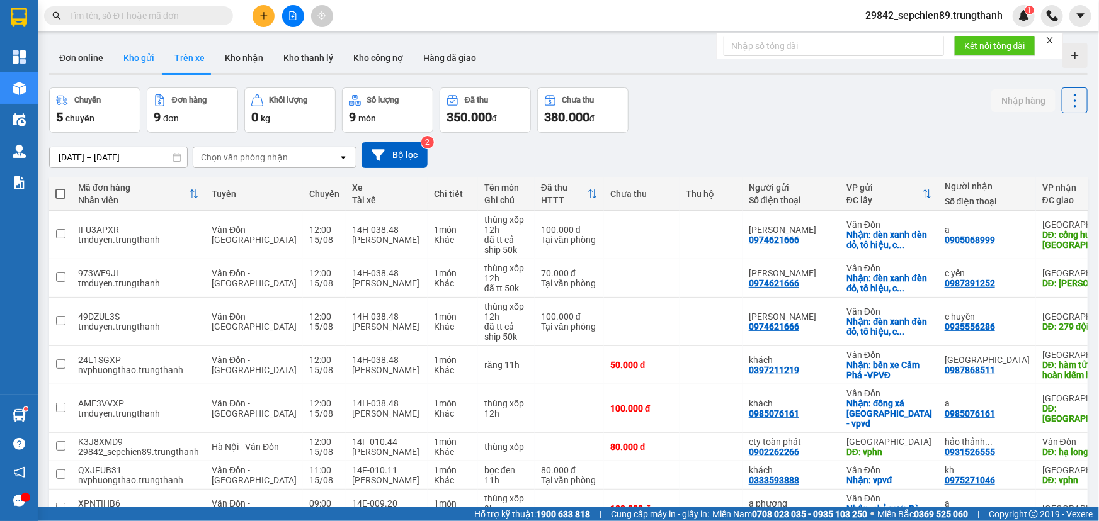 The width and height of the screenshot is (1099, 521). Describe the element at coordinates (322, 16) in the screenshot. I see `span: aim` at that location.